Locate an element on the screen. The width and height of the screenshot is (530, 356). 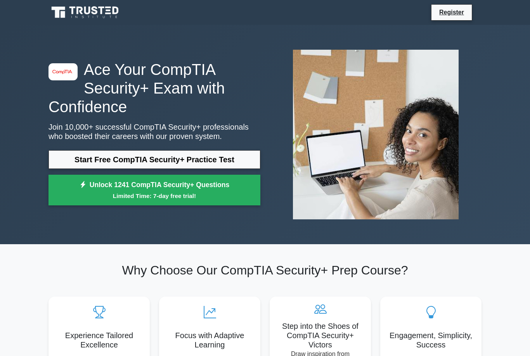
a: Register is located at coordinates (451, 12).